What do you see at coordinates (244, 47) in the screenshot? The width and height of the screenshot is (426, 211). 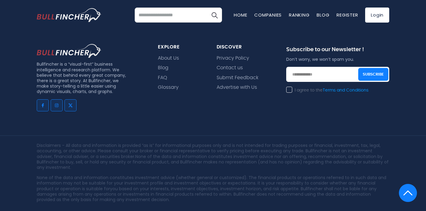 I see `div: Discover` at bounding box center [244, 47].